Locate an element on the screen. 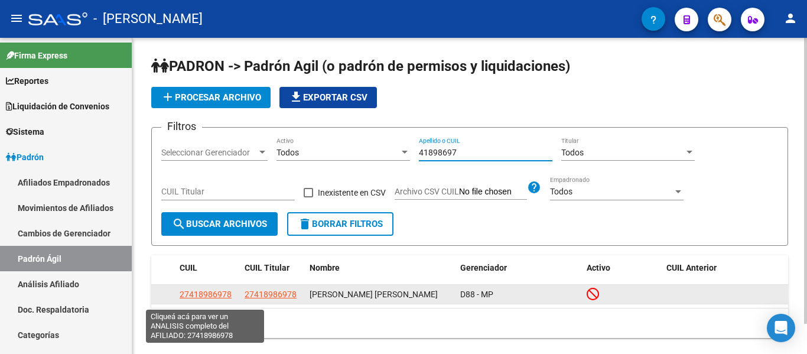 The width and height of the screenshot is (807, 354). mat-icon: person is located at coordinates (791, 18).